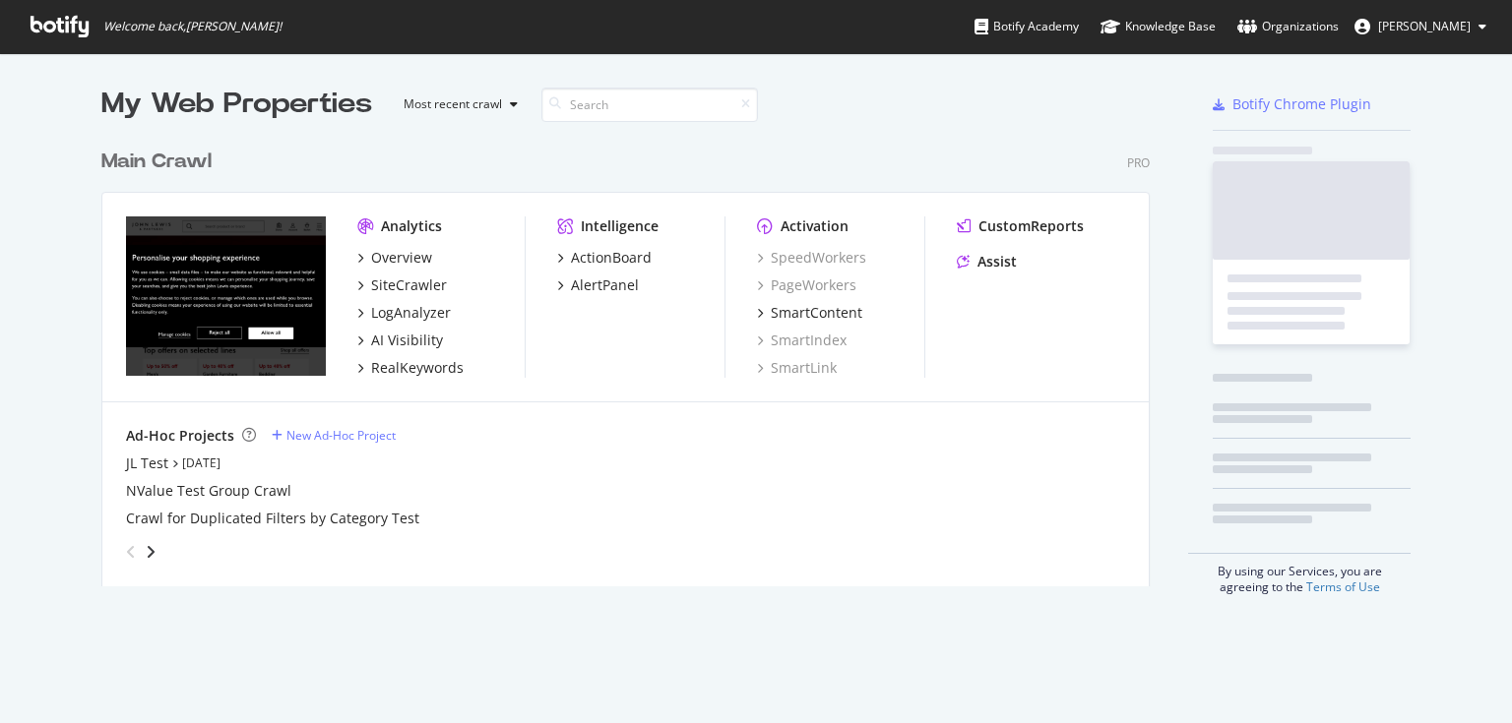 The width and height of the screenshot is (1512, 723). Describe the element at coordinates (410, 313) in the screenshot. I see `div: LogAnalyzer` at that location.